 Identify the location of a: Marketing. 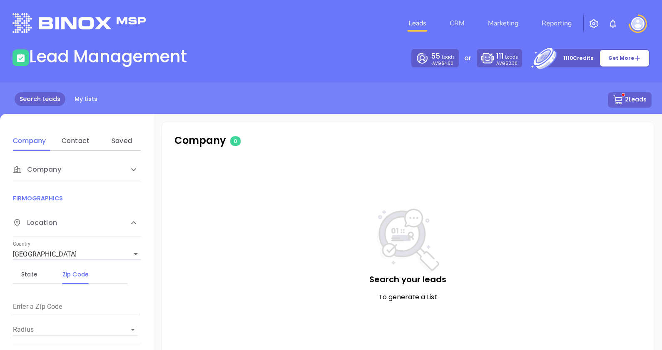
(503, 23).